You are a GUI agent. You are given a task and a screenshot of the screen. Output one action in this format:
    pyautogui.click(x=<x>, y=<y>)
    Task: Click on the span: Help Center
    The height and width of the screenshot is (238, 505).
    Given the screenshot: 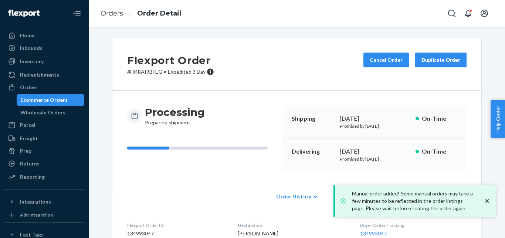 What is the action you would take?
    pyautogui.click(x=497, y=119)
    